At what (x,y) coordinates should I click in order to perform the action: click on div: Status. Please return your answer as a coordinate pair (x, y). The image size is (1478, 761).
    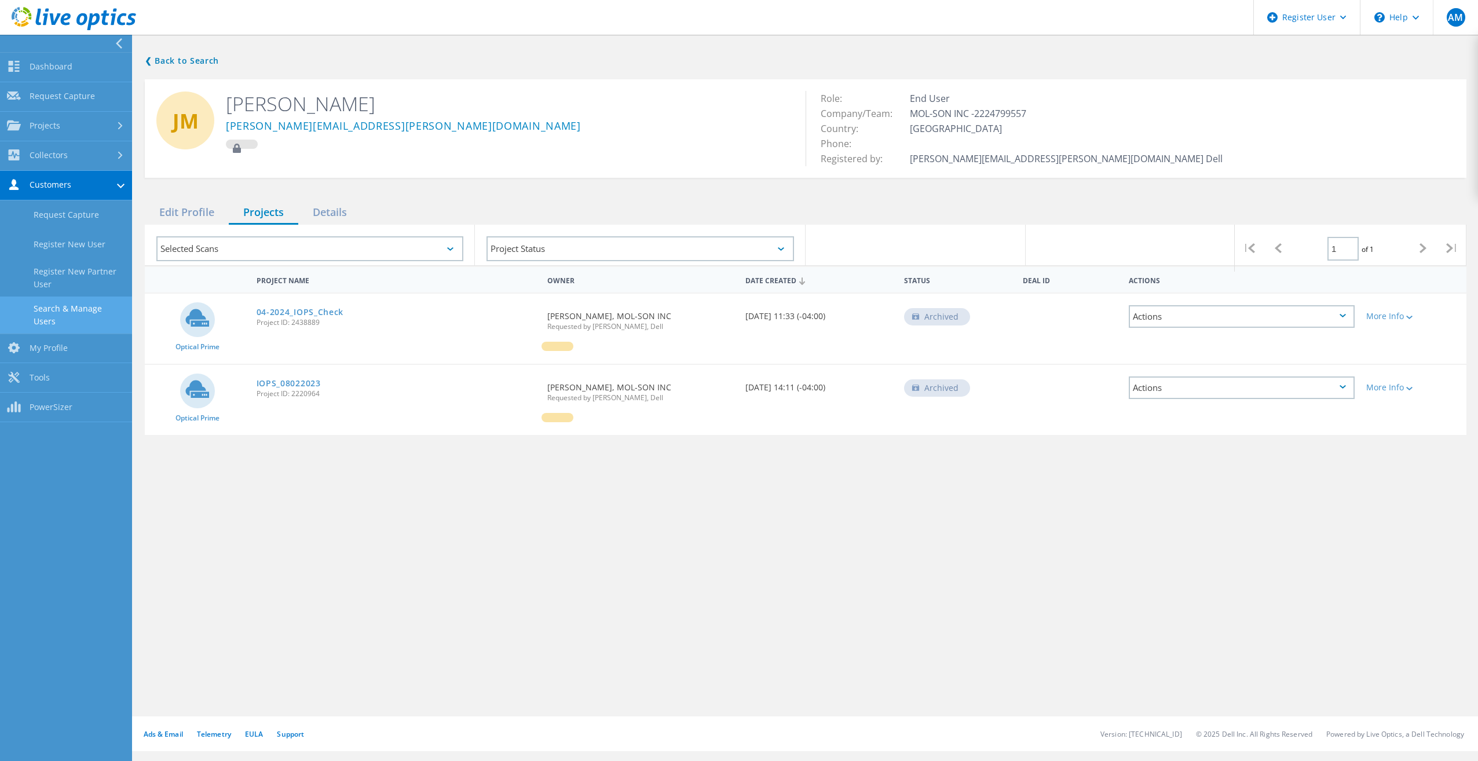
    Looking at the image, I should click on (957, 279).